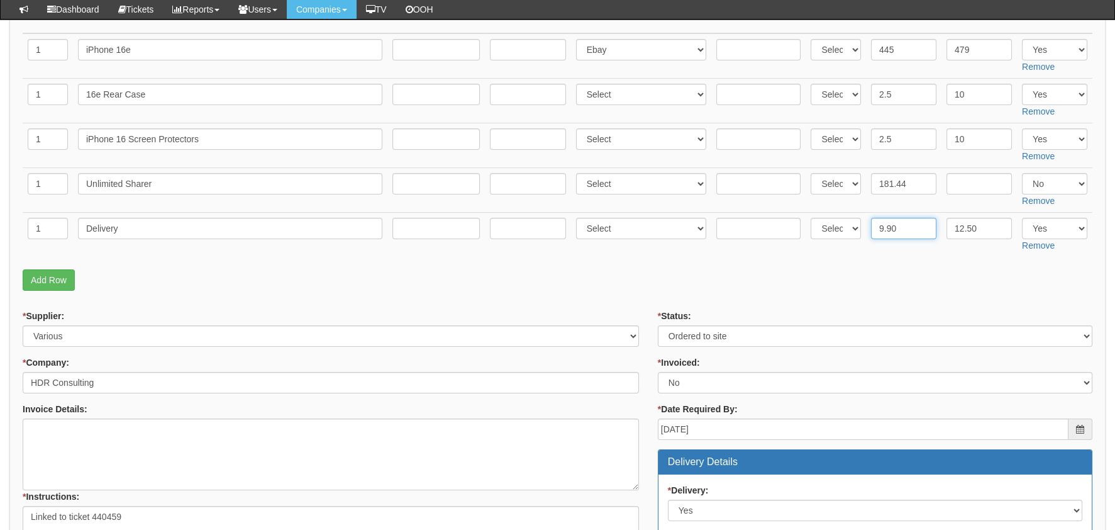 This screenshot has width=1115, height=530. I want to click on label: Invoiced:, so click(679, 362).